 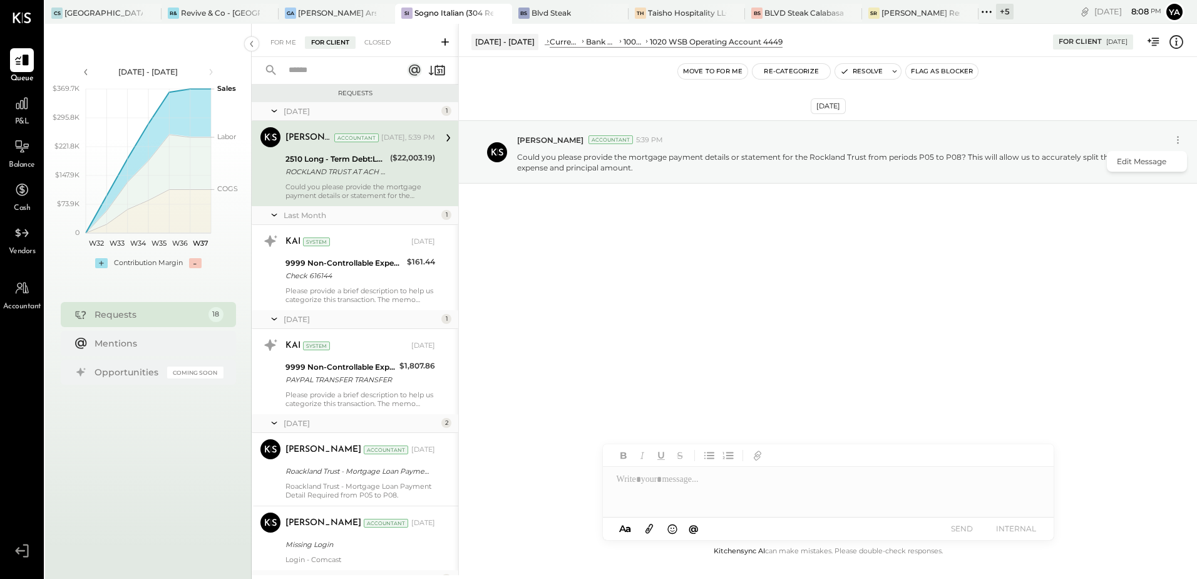 I want to click on text: W34, so click(x=138, y=243).